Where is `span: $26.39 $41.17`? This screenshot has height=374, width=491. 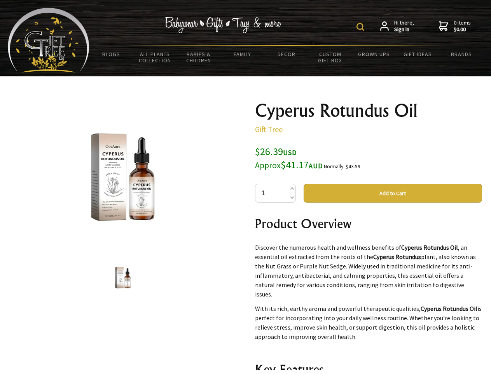 span: $26.39 $41.17 is located at coordinates (289, 158).